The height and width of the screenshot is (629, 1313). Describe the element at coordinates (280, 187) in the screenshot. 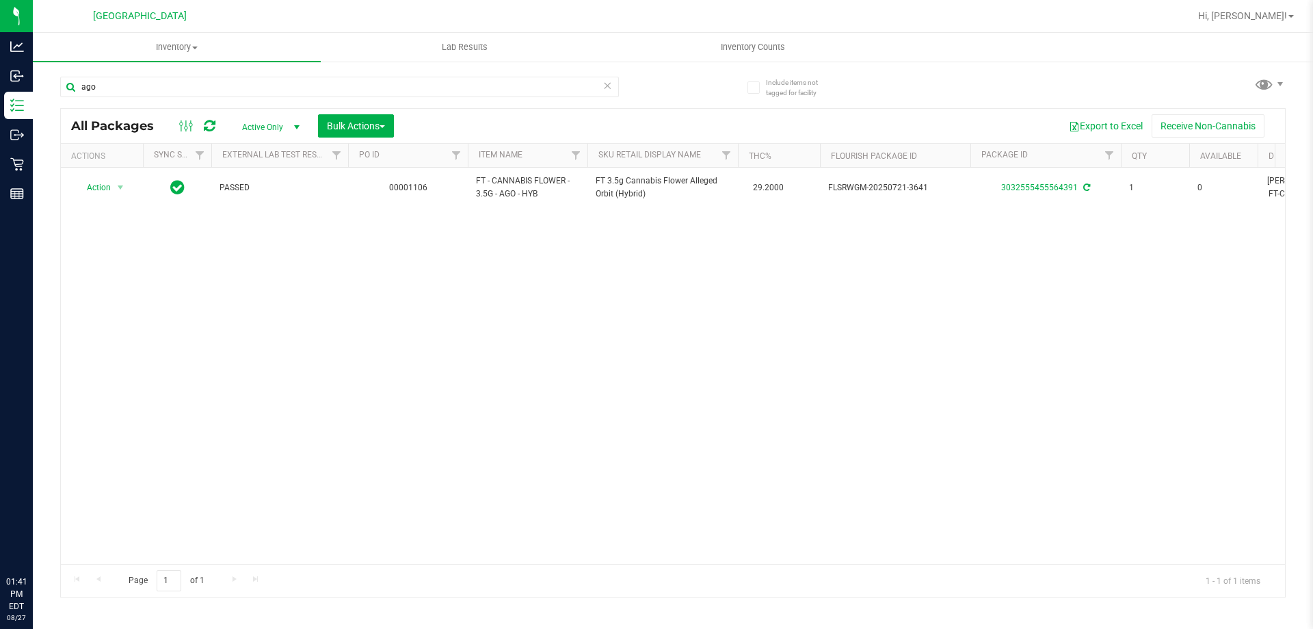

I see `span: PASSED` at that location.